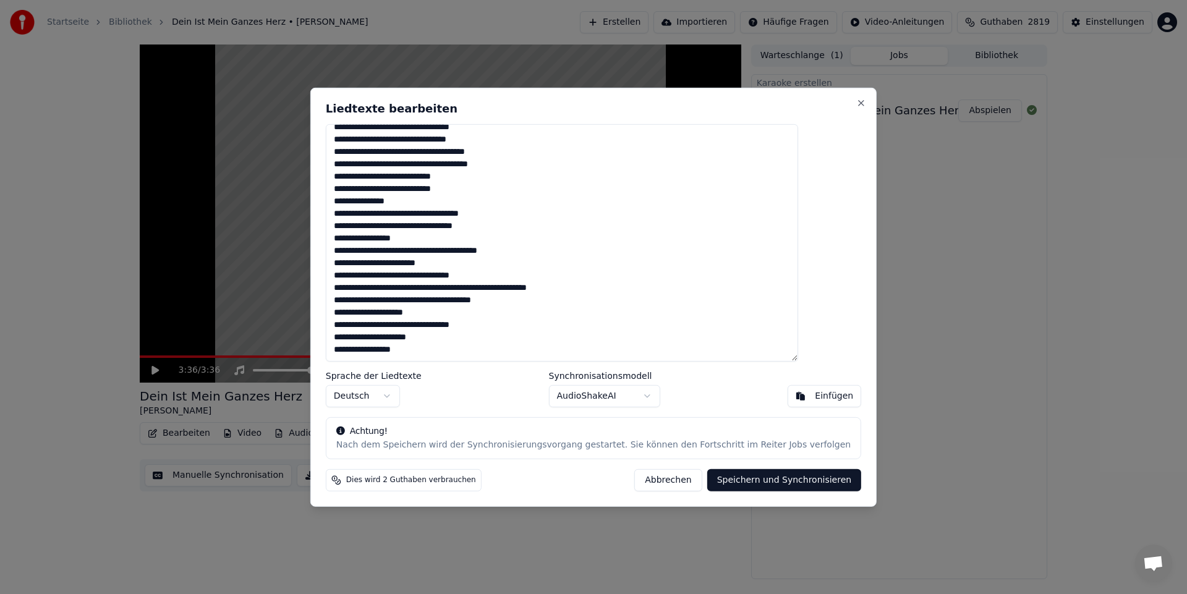  I want to click on span: Dies wird 2 Guthaben verbrauchen, so click(411, 480).